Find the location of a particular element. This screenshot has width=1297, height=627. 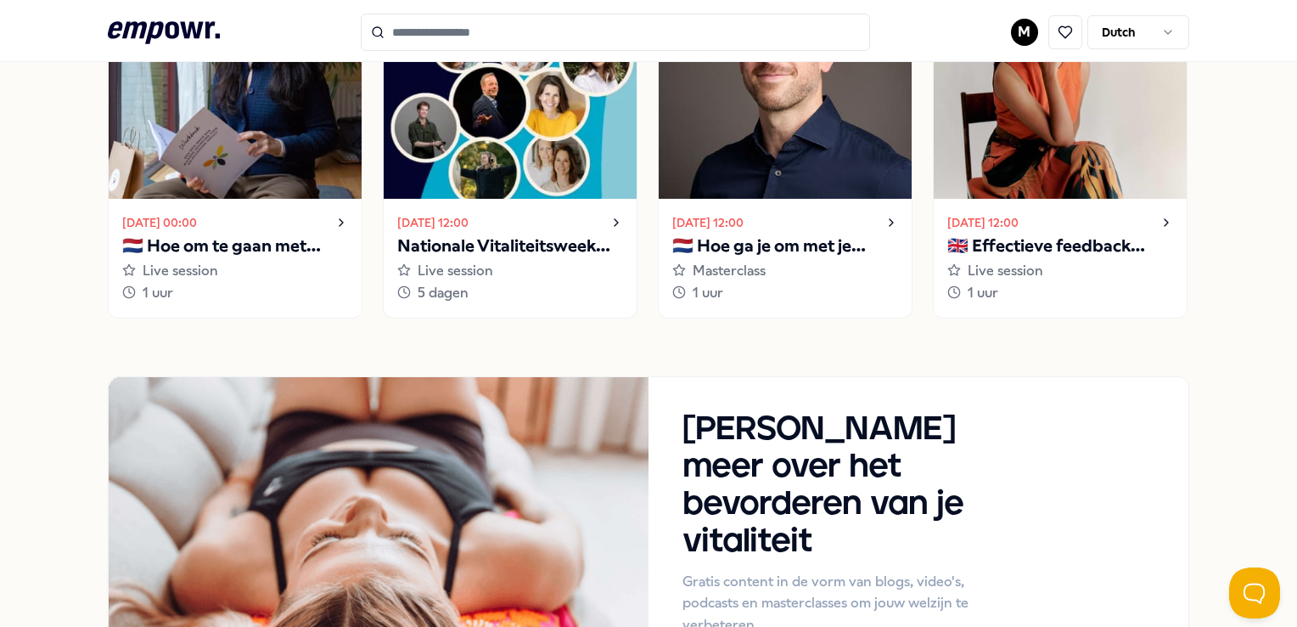

p: 🇳🇱 Hoe ga je om met je innerlijke criticus? is located at coordinates (785, 246).